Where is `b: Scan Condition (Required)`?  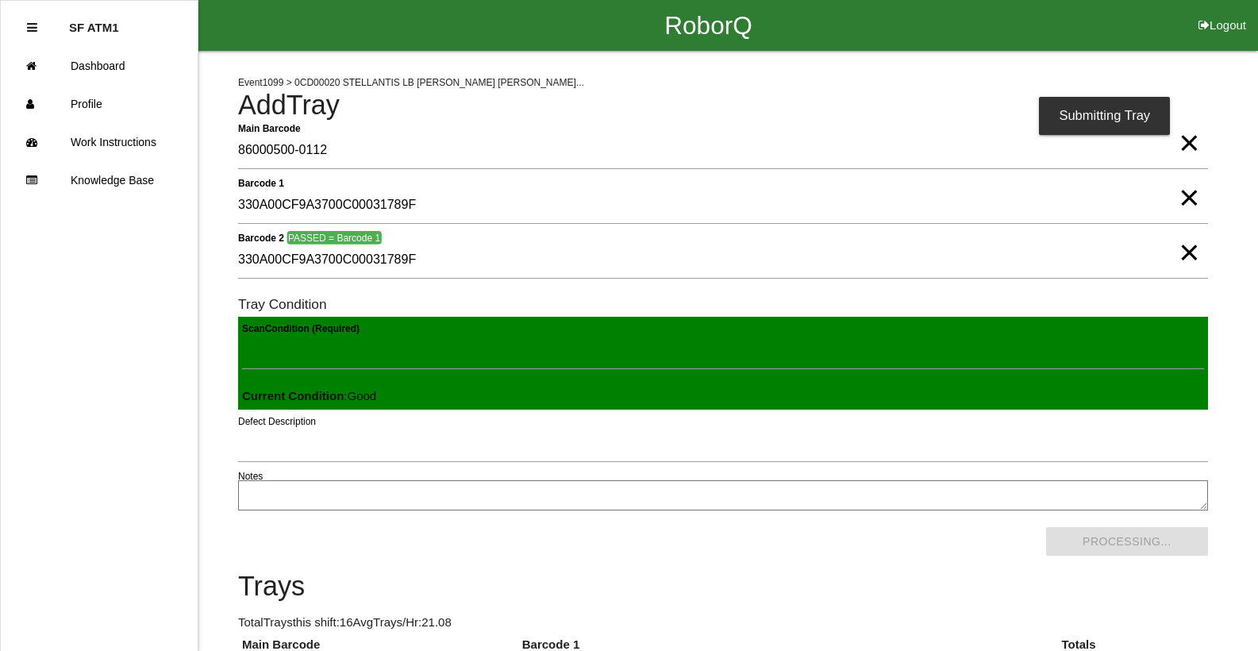 b: Scan Condition (Required) is located at coordinates (301, 329).